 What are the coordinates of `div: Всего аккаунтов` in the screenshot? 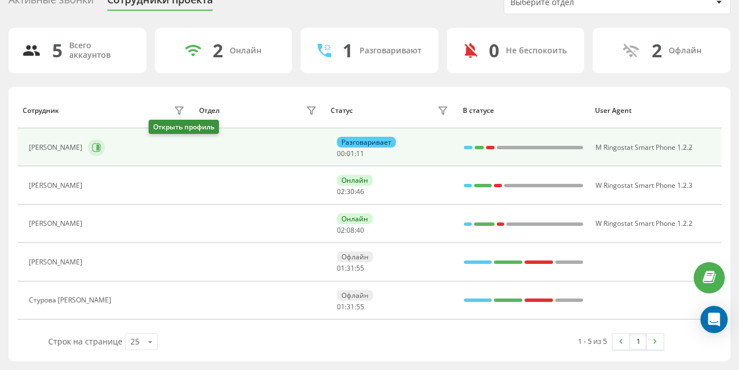 It's located at (101, 50).